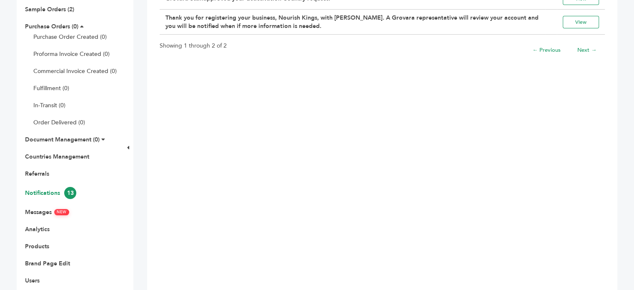 The height and width of the screenshot is (290, 634). What do you see at coordinates (546, 50) in the screenshot?
I see `a: ← Previous` at bounding box center [546, 50].